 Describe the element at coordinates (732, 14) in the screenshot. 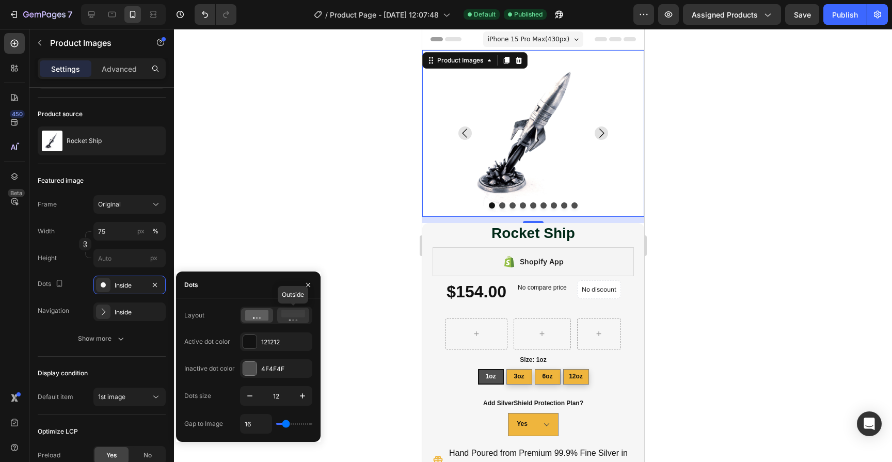

I see `button: Assigned Products` at that location.